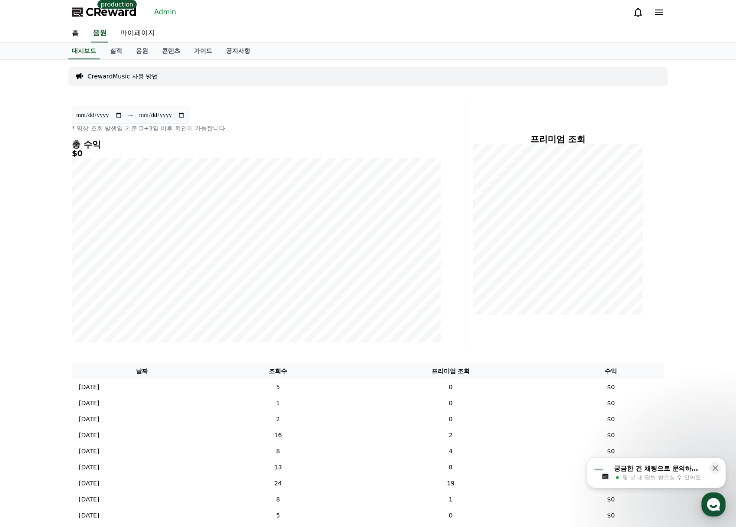 This screenshot has width=736, height=527. What do you see at coordinates (451, 371) in the screenshot?
I see `th: 프리미엄 조회` at bounding box center [451, 371].